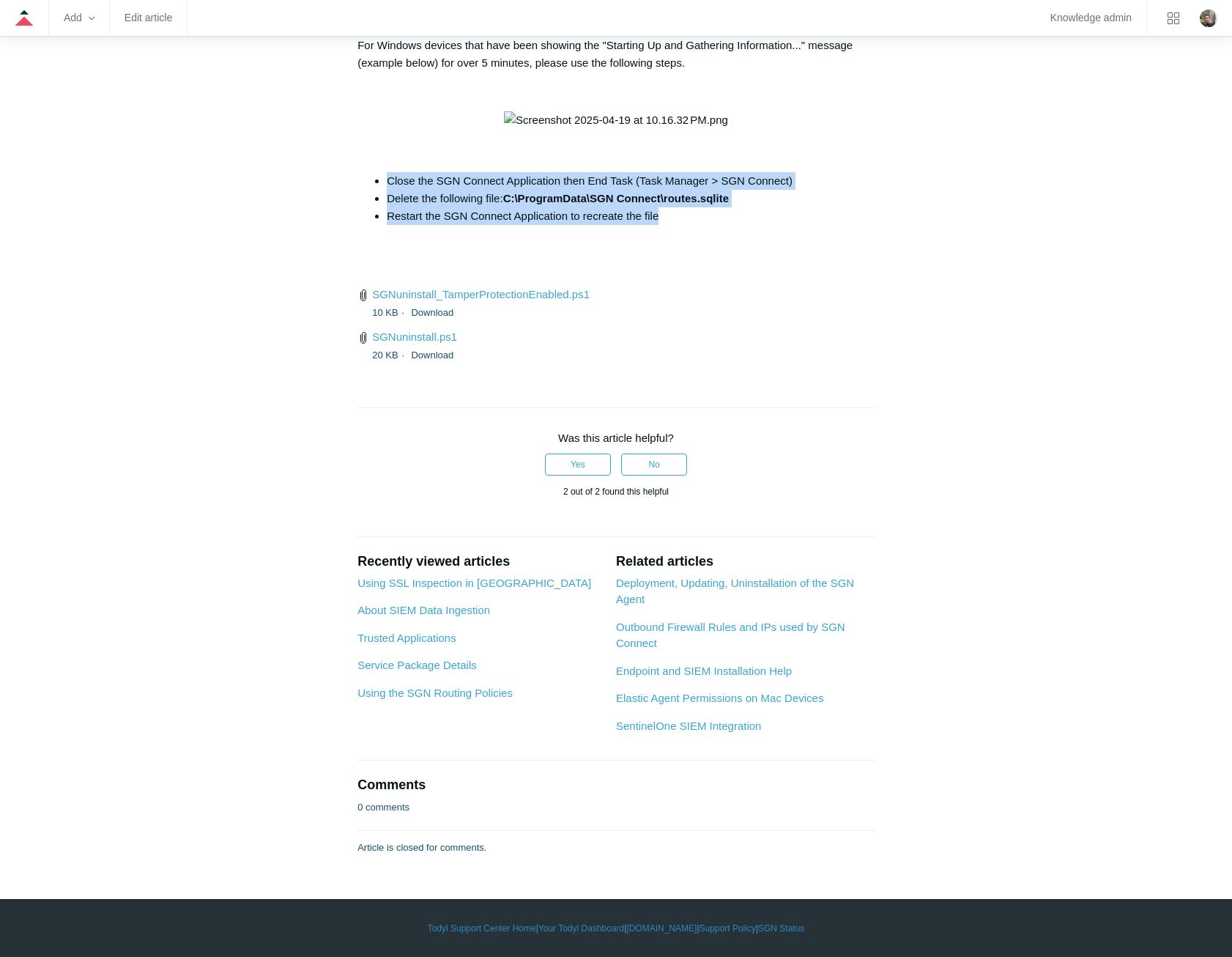  I want to click on a: Todyl Support Center Home, so click(482, 928).